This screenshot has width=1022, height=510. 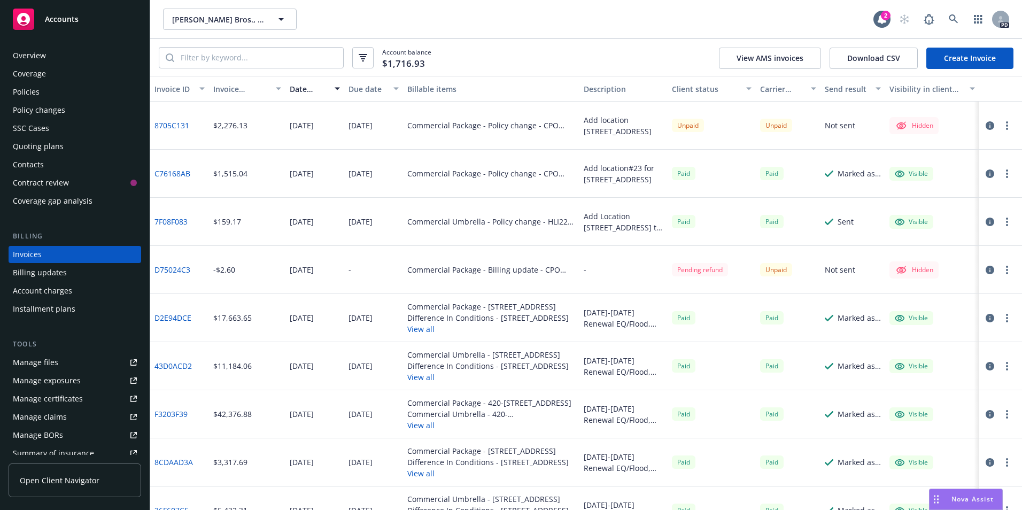 What do you see at coordinates (491, 221) in the screenshot?
I see `div: Commercial Umbrella - Policy change - HLI22-A-G7372224A` at bounding box center [491, 221].